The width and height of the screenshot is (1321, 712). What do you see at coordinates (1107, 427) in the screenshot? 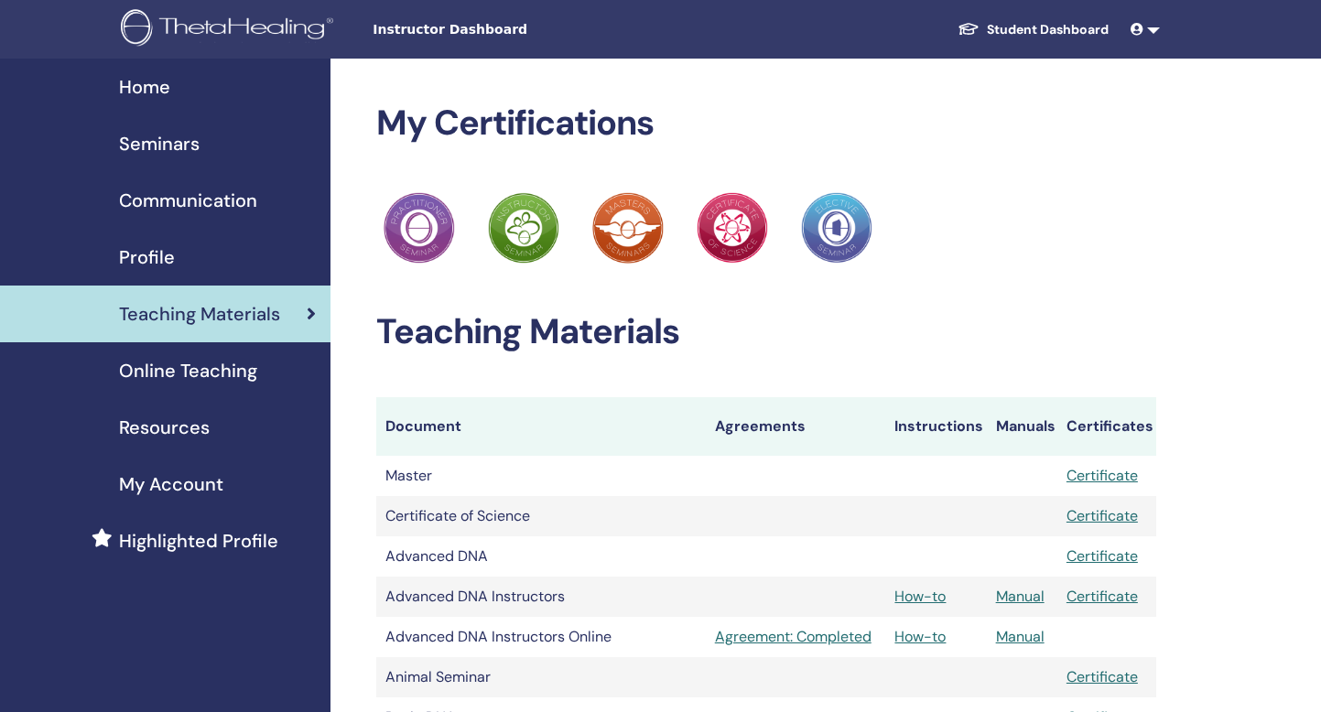
I see `th: Certificates` at bounding box center [1107, 427].